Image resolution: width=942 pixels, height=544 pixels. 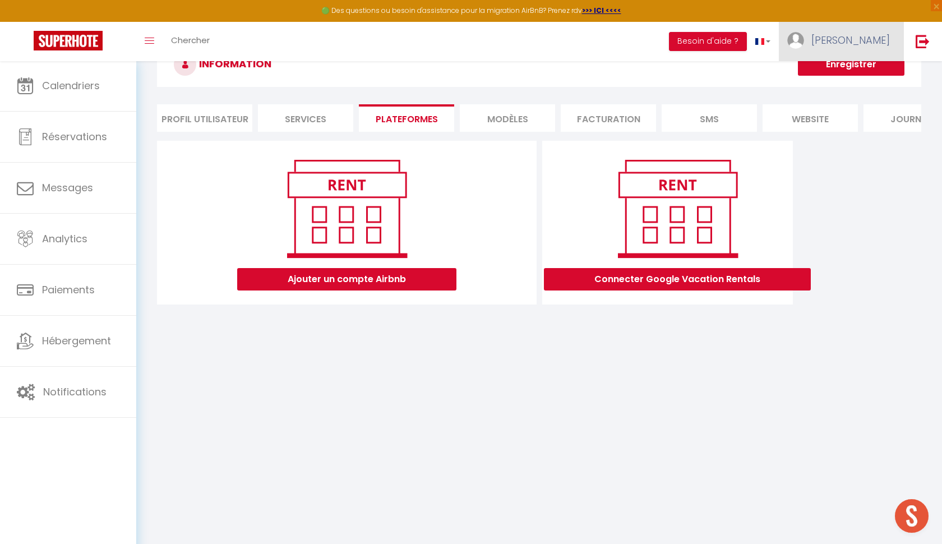 I want to click on a: >>> ICI <<<<, so click(x=602, y=10).